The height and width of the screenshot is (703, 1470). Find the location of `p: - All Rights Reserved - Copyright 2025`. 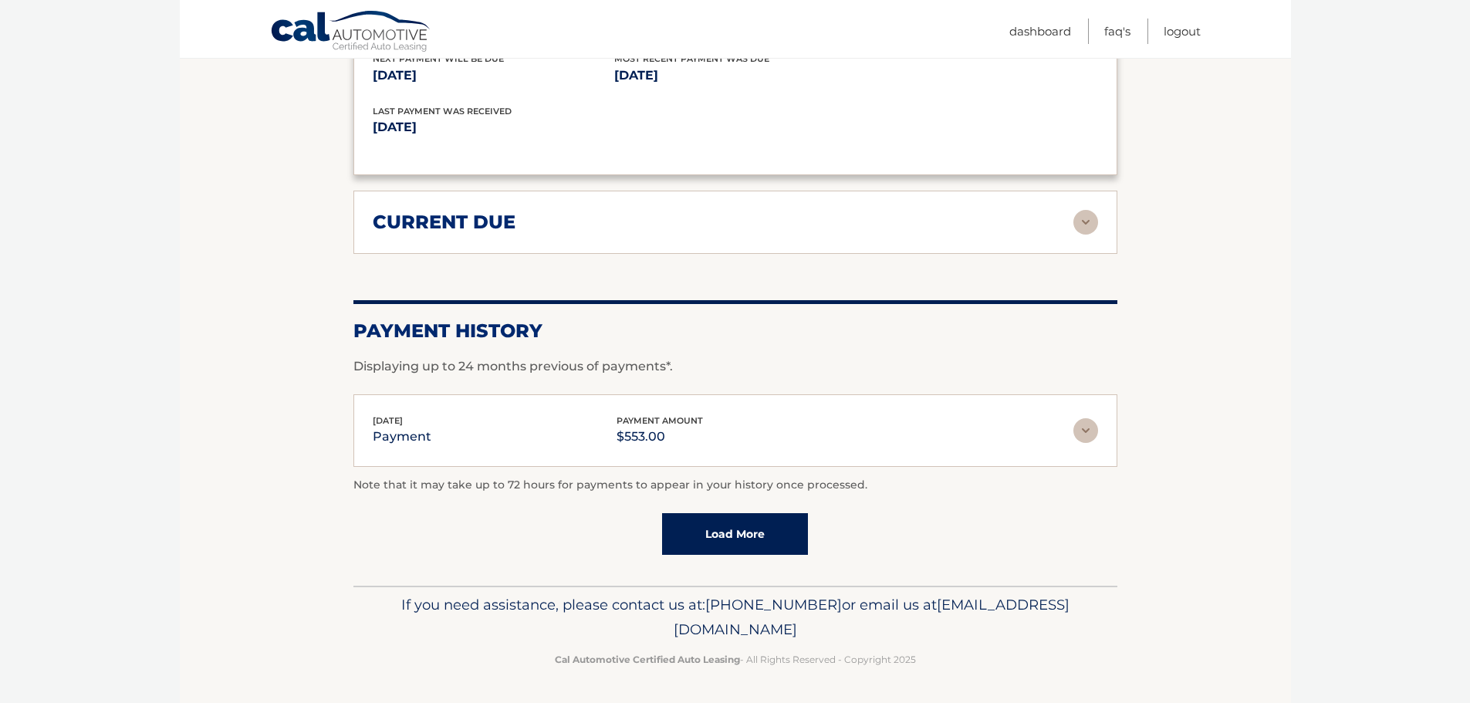

p: - All Rights Reserved - Copyright 2025 is located at coordinates (736, 659).